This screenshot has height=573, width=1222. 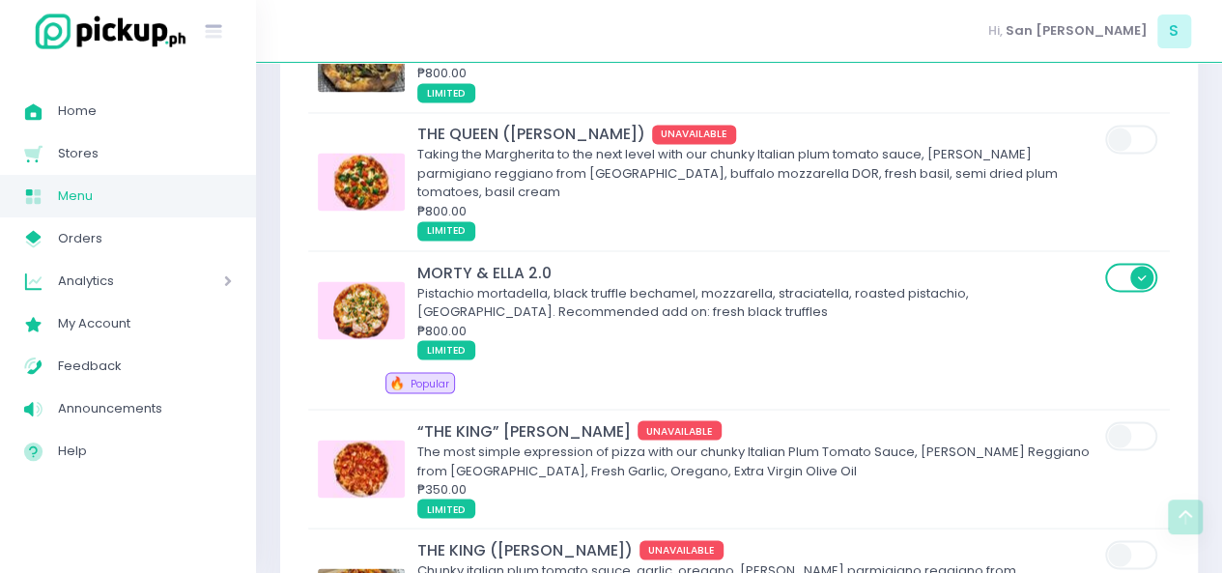 I want to click on span: Menu, so click(x=145, y=196).